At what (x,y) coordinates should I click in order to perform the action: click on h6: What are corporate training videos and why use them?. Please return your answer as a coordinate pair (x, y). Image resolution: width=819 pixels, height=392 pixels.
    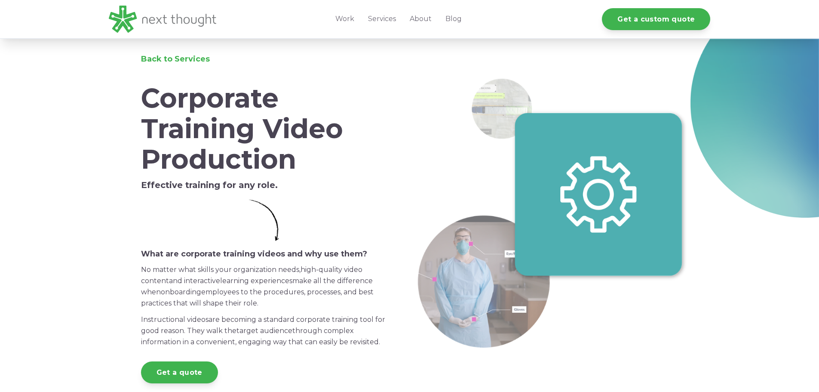
    Looking at the image, I should click on (264, 254).